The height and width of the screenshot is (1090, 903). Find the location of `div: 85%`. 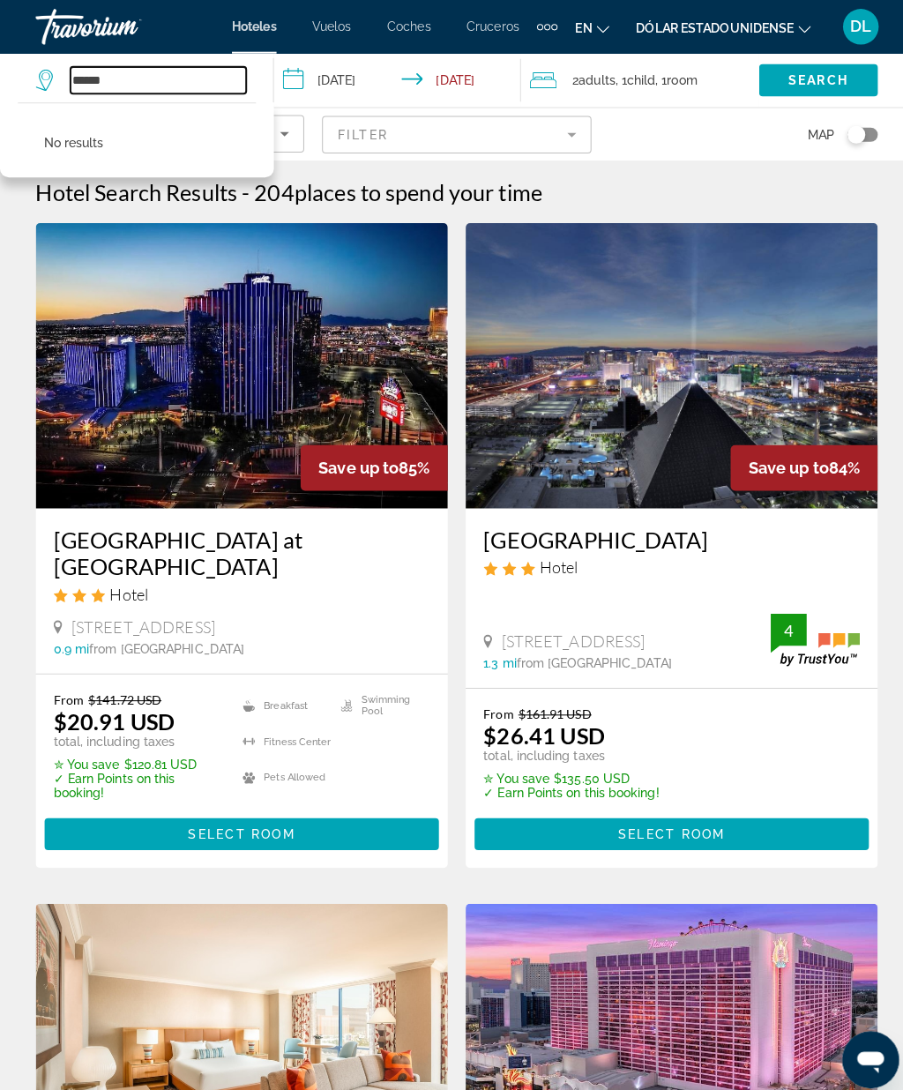

div: 85% is located at coordinates (370, 462).